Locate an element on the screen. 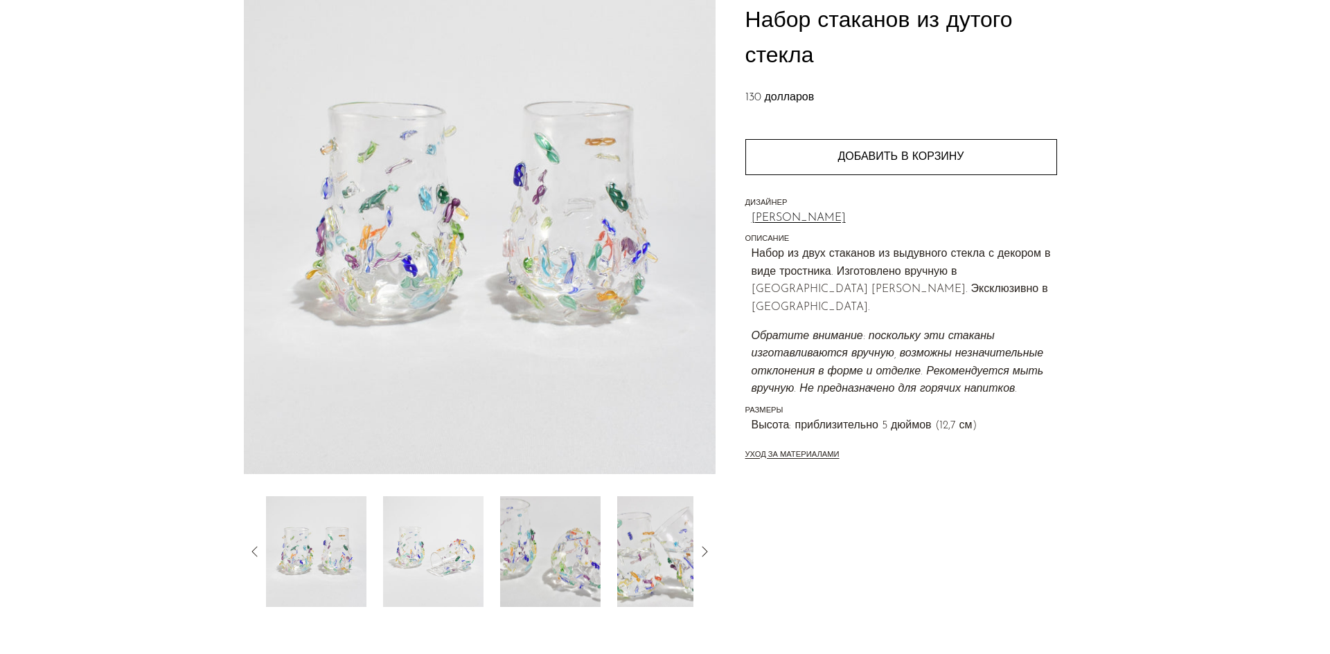  font: Обратите внимание: поскольку эти стаканы изготавливаются вручную, возможны незначительные отклоне... is located at coordinates (899, 363).